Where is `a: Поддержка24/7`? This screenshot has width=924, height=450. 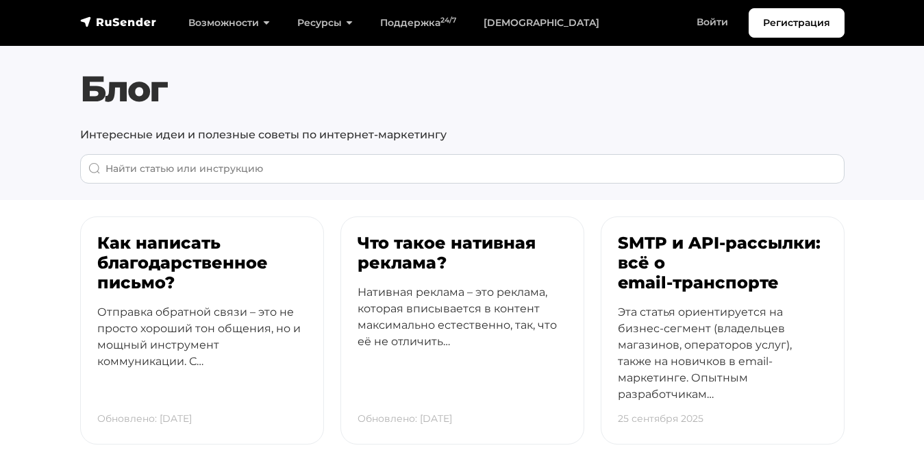 a: Поддержка24/7 is located at coordinates (418, 23).